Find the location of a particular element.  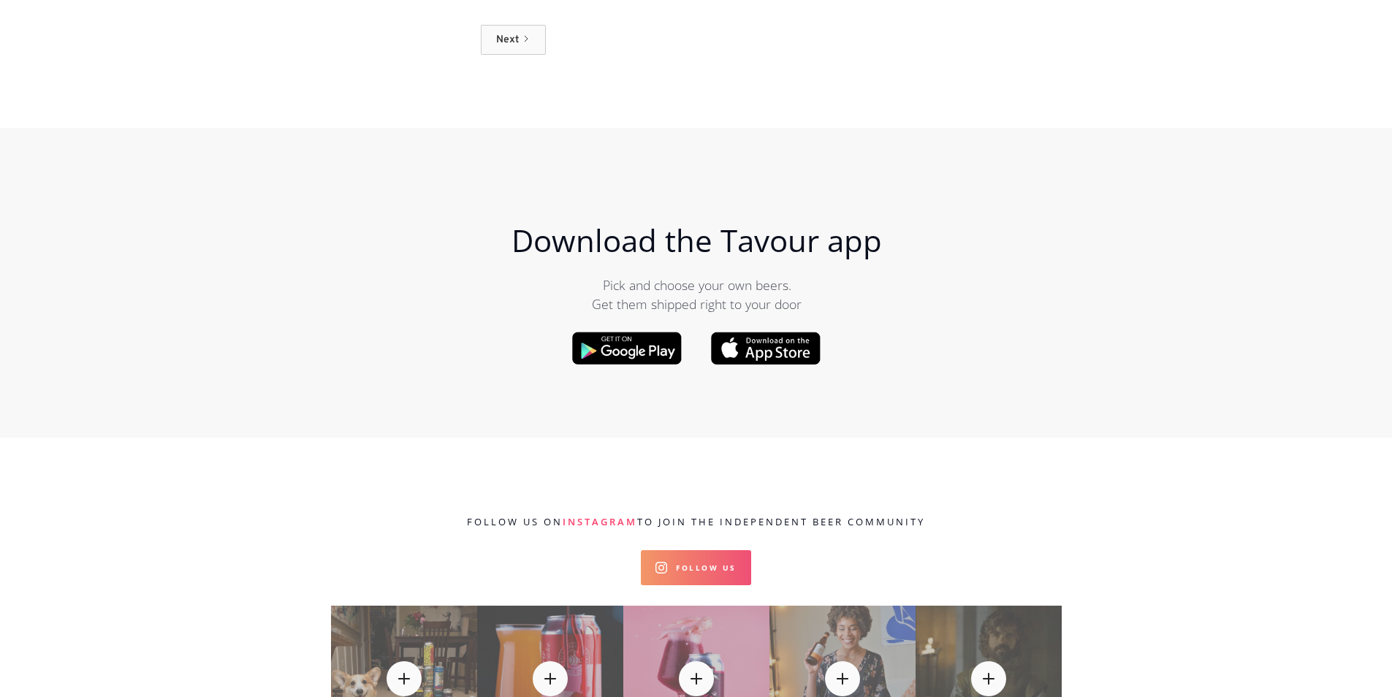

div: List is located at coordinates (514, 47).